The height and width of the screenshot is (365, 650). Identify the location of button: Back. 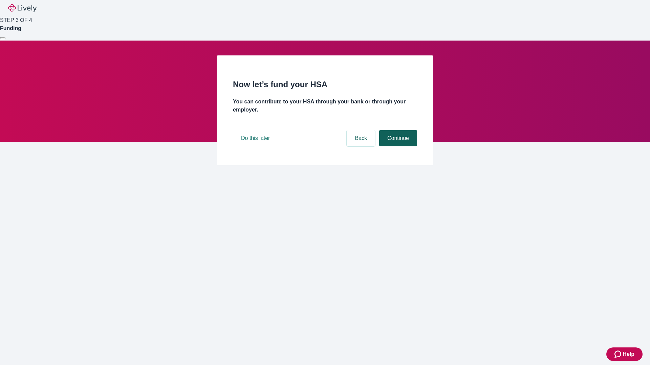
(361, 138).